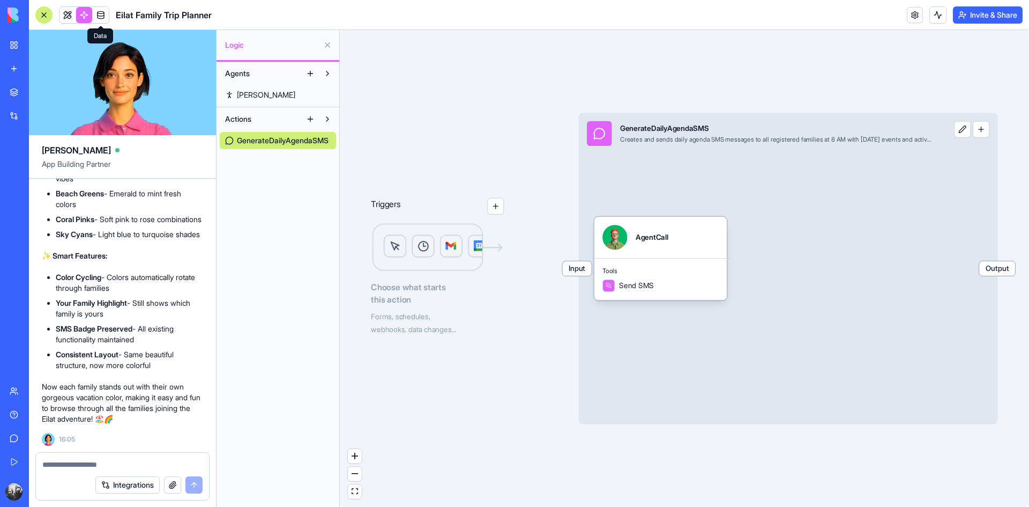 This screenshot has height=507, width=1029. I want to click on span: Tools, so click(661, 271).